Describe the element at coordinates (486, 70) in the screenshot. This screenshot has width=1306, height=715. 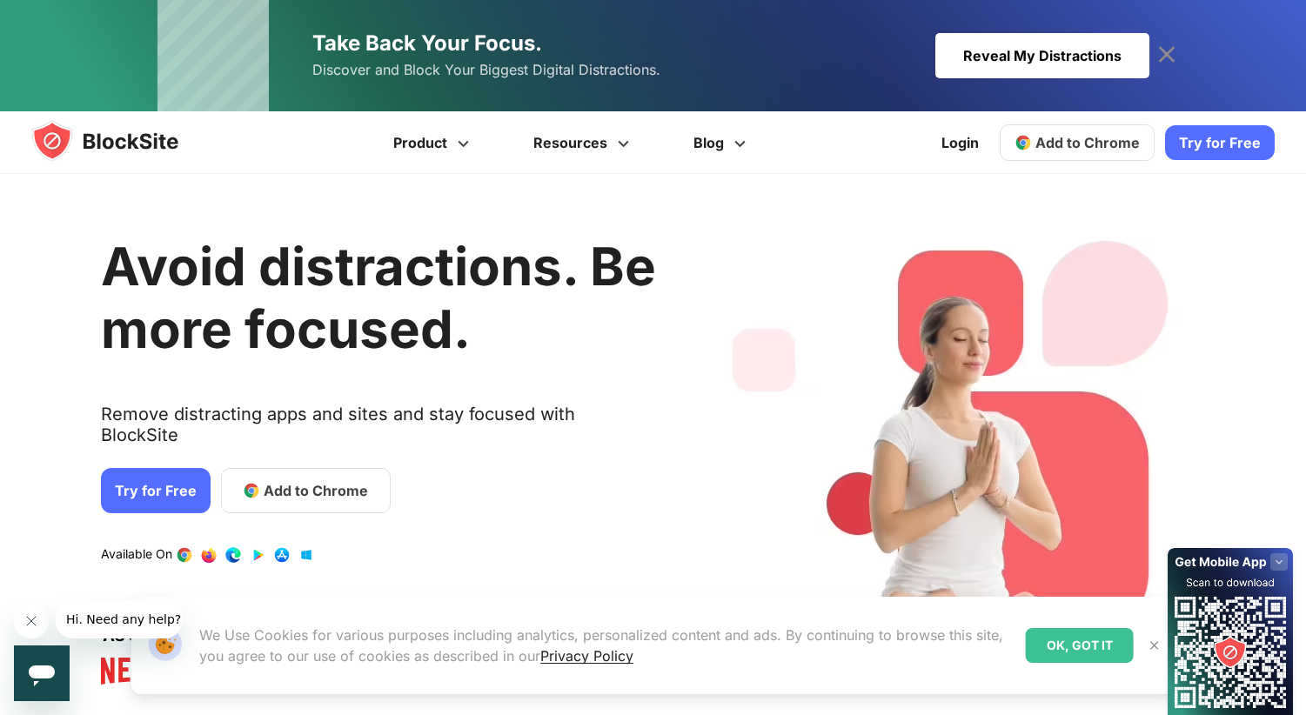
I see `span: Discover and Block Your Biggest Digital Distractions.` at that location.